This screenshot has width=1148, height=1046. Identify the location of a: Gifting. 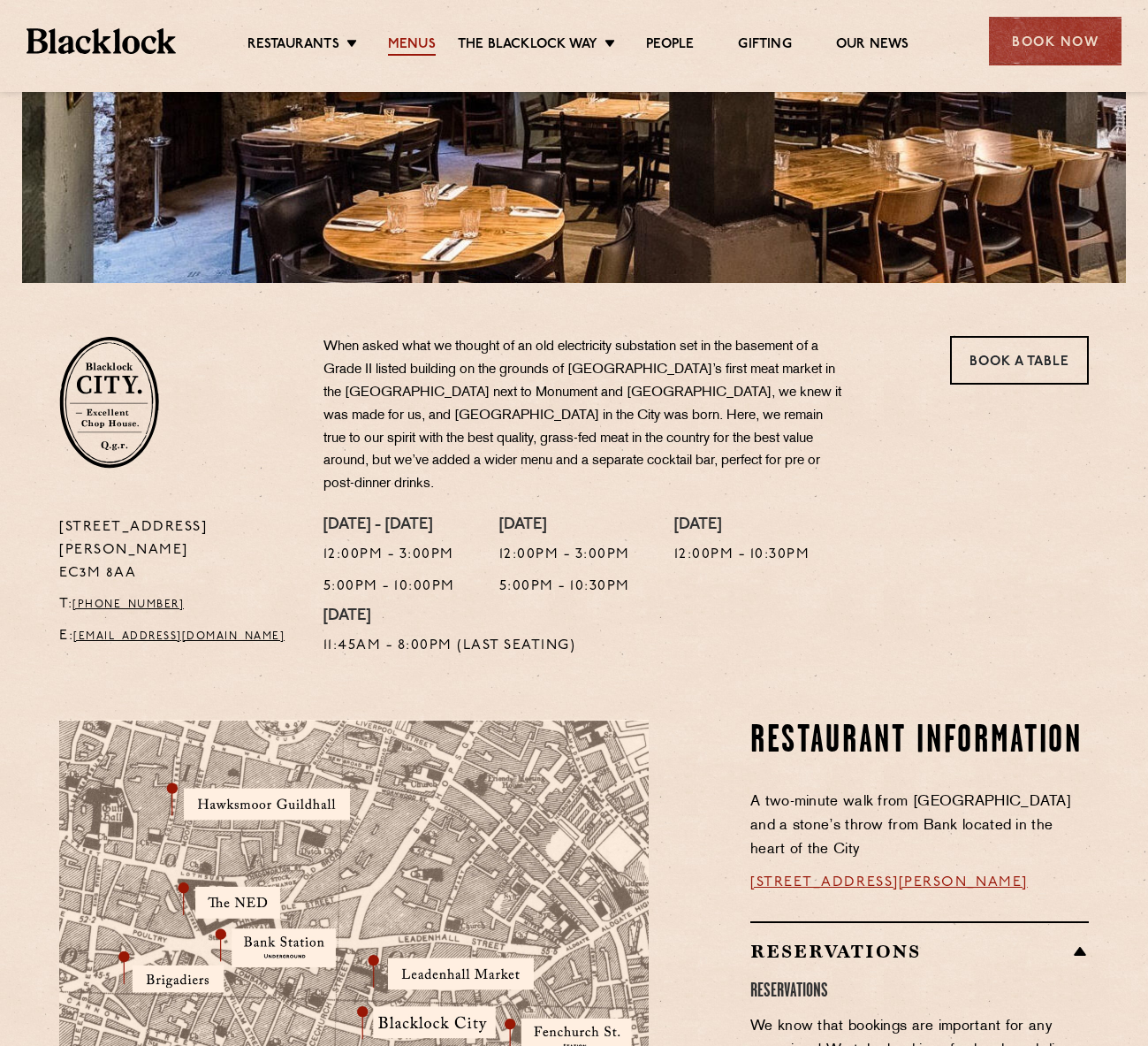
(764, 46).